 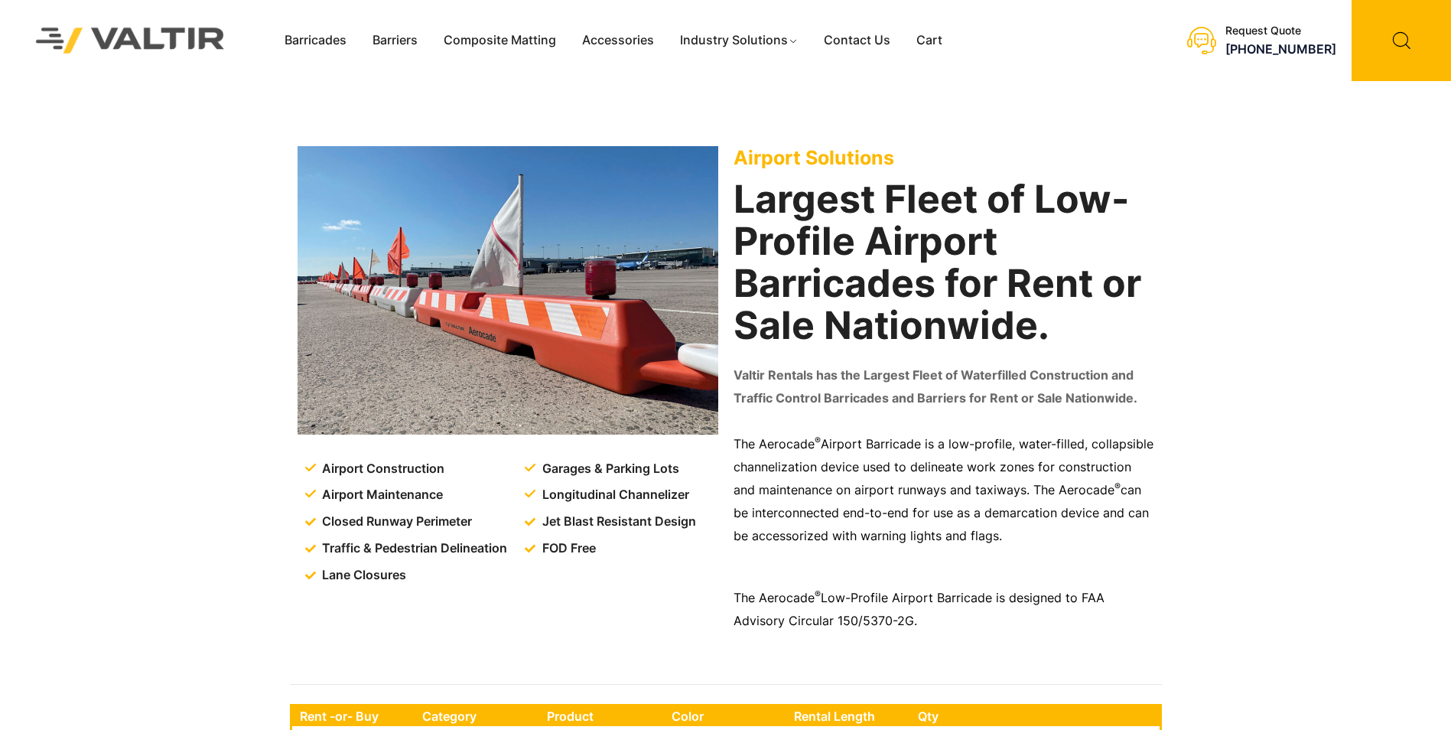 What do you see at coordinates (353, 716) in the screenshot?
I see `th: Rent -or- Buy` at bounding box center [353, 716].